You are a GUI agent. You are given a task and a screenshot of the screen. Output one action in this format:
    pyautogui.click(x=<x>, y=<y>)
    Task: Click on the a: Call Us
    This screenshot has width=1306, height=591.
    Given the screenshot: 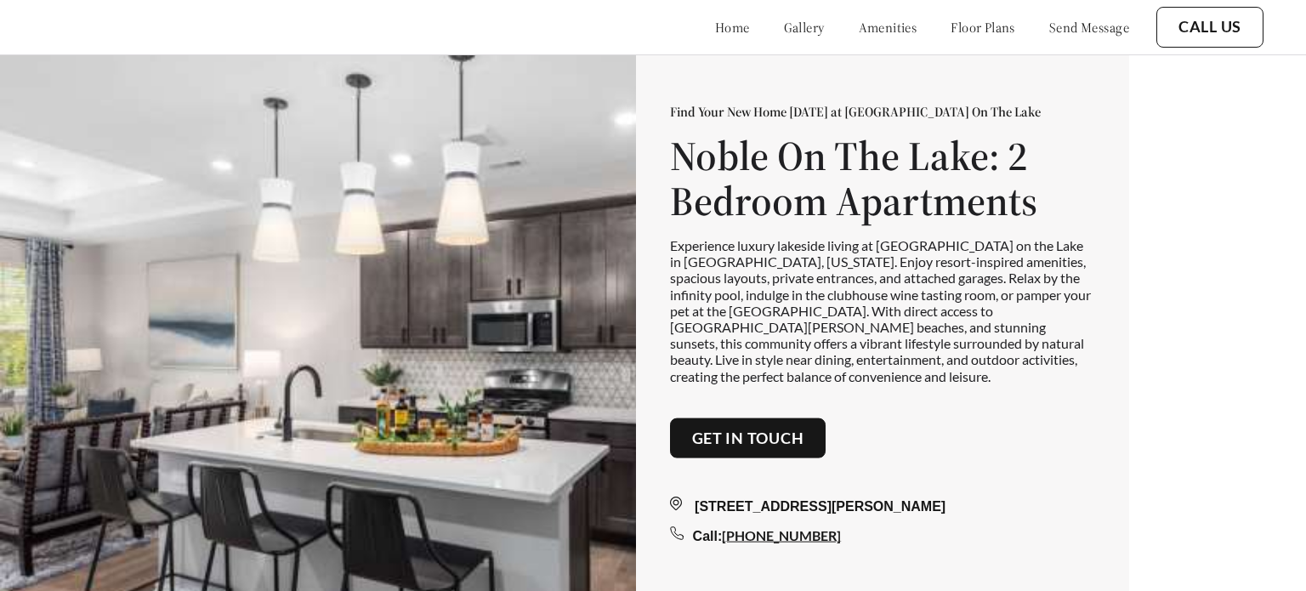 What is the action you would take?
    pyautogui.click(x=1210, y=27)
    